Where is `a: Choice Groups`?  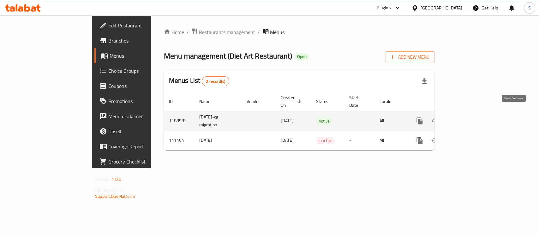
a: Choice Groups is located at coordinates (138, 71).